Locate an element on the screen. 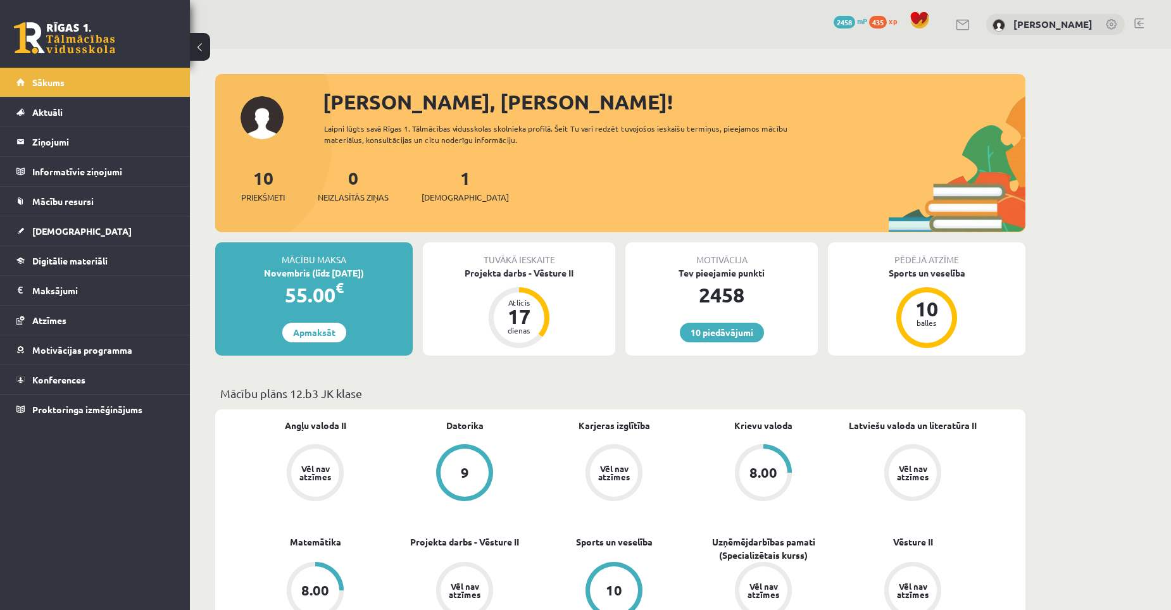 The image size is (1171, 610). a: Konferences is located at coordinates (95, 380).